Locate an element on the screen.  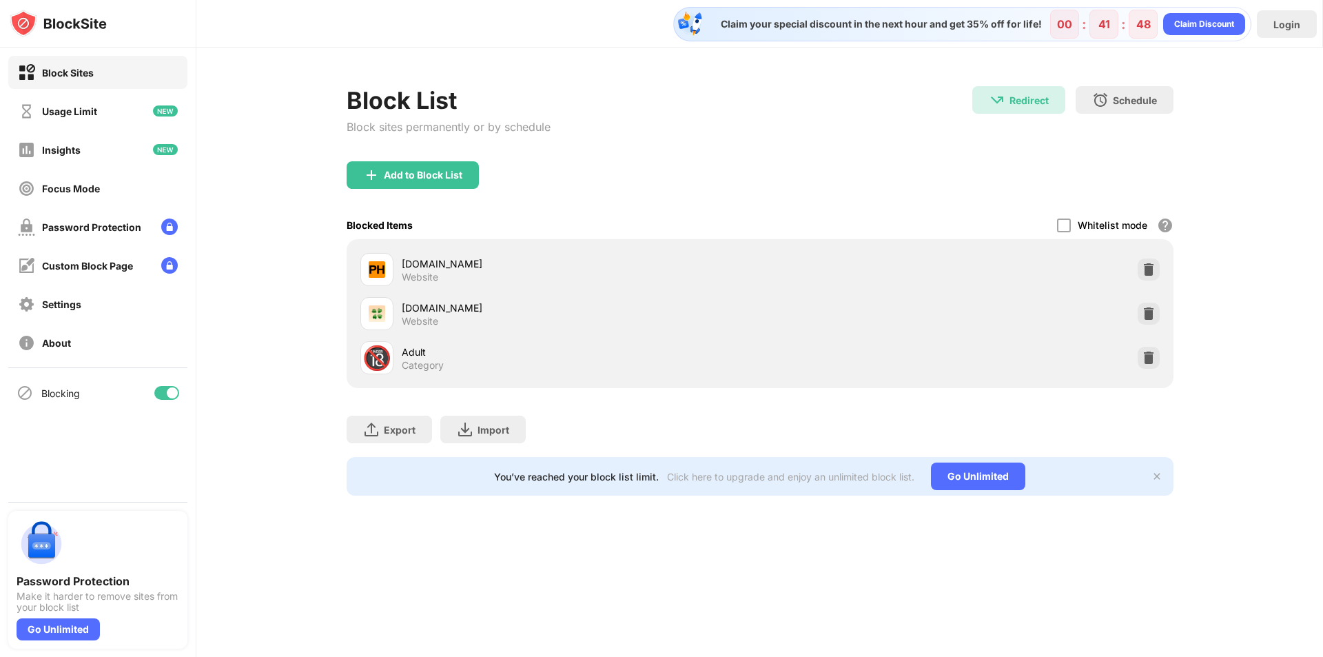
img: customize-block-page-off.svg is located at coordinates (26, 265).